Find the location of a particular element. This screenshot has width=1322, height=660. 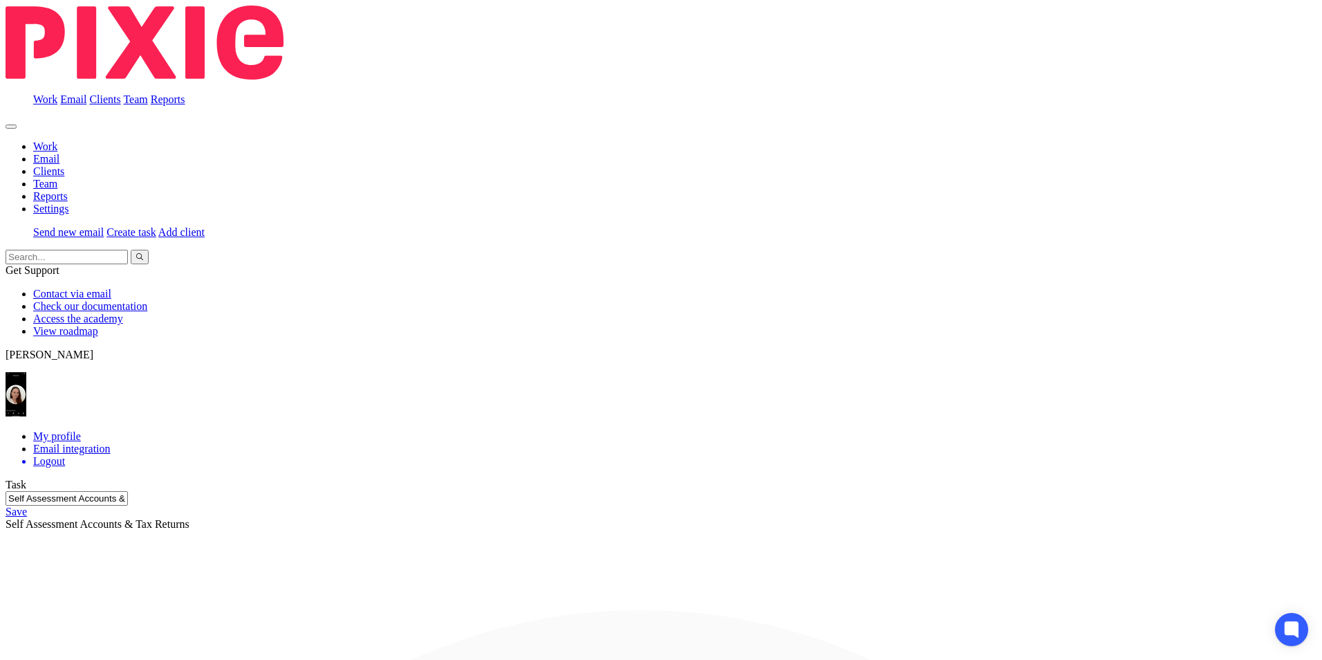

a: My profile is located at coordinates (57, 436).